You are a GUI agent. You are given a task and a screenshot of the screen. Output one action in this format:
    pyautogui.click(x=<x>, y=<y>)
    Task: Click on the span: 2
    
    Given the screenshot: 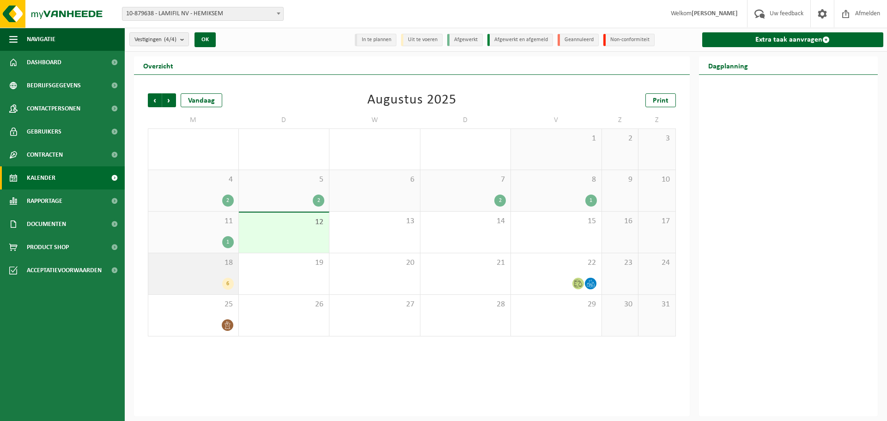 What is the action you would take?
    pyautogui.click(x=620, y=139)
    